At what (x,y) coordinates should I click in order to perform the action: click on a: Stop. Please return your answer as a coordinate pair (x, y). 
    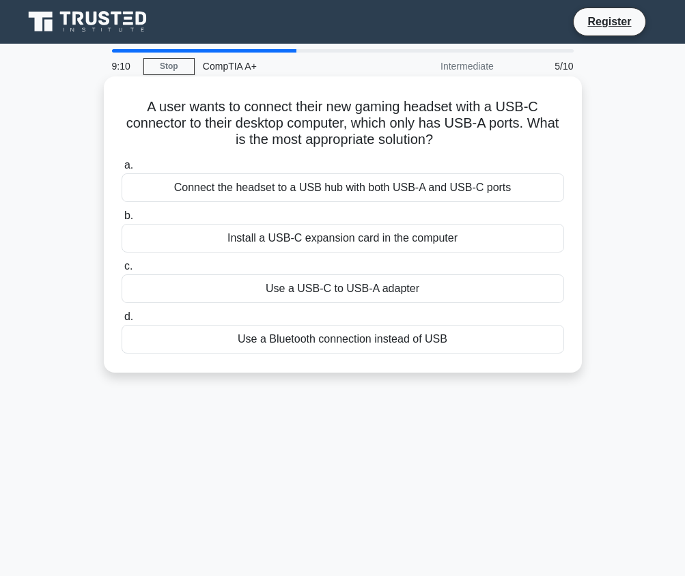
    Looking at the image, I should click on (169, 66).